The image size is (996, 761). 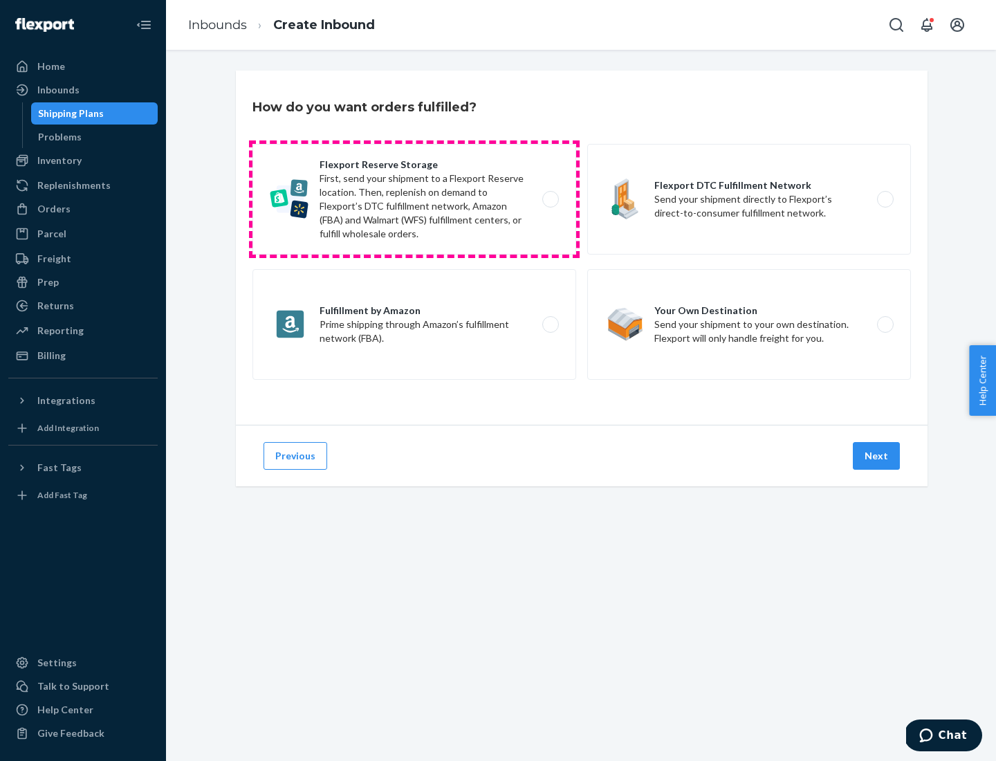 I want to click on div: Prep, so click(x=48, y=282).